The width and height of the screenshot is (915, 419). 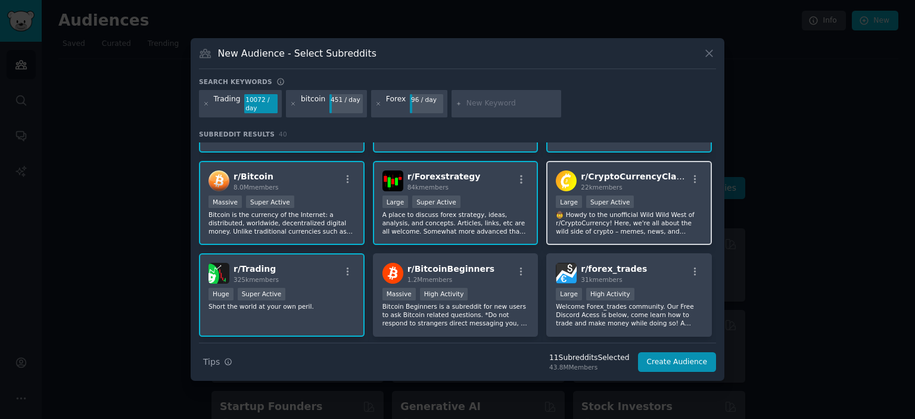 What do you see at coordinates (282, 223) in the screenshot?
I see `p: Bitcoin is the currency of the Internet: a distributed, worldwide, decentralized digital money. U...` at bounding box center [282, 223].